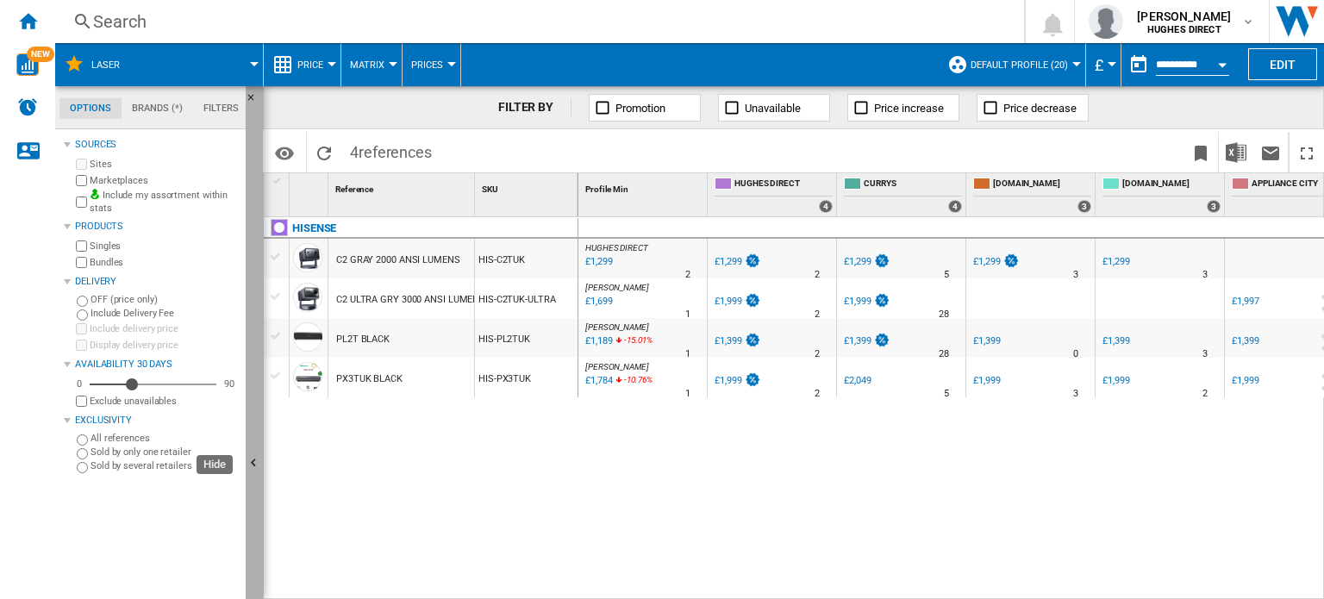 Image resolution: width=1324 pixels, height=599 pixels. Describe the element at coordinates (81, 180) in the screenshot. I see `input: Marketplaces` at that location.